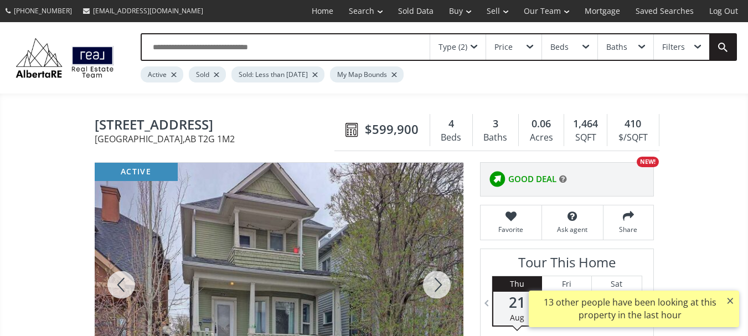 This screenshot has height=336, width=748. Describe the element at coordinates (647, 162) in the screenshot. I see `div: NEW!` at that location.